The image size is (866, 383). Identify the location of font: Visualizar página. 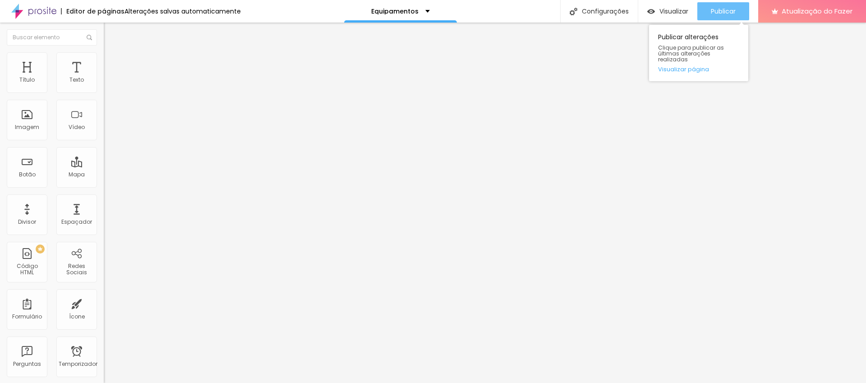
(684, 69).